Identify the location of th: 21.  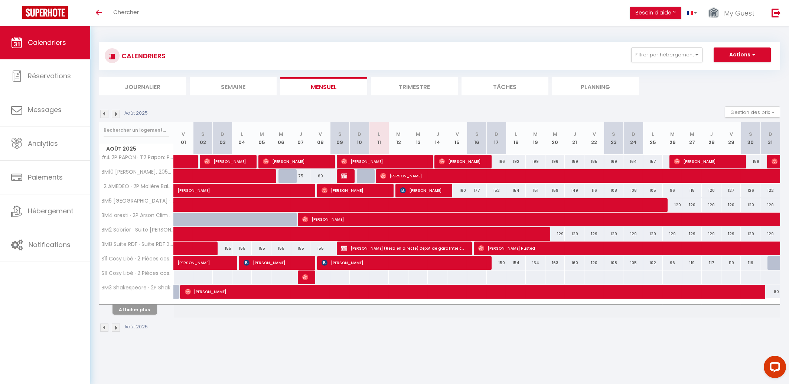
(574, 138).